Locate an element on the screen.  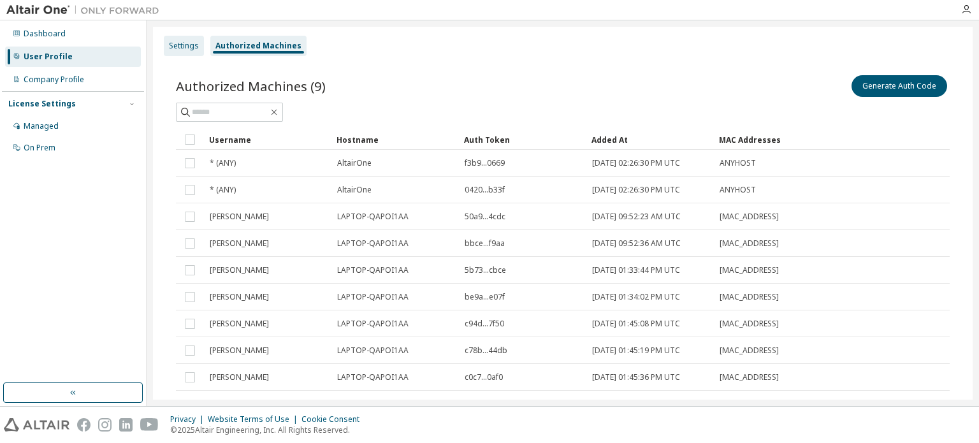
span: c0c7...0af0 is located at coordinates (484, 377).